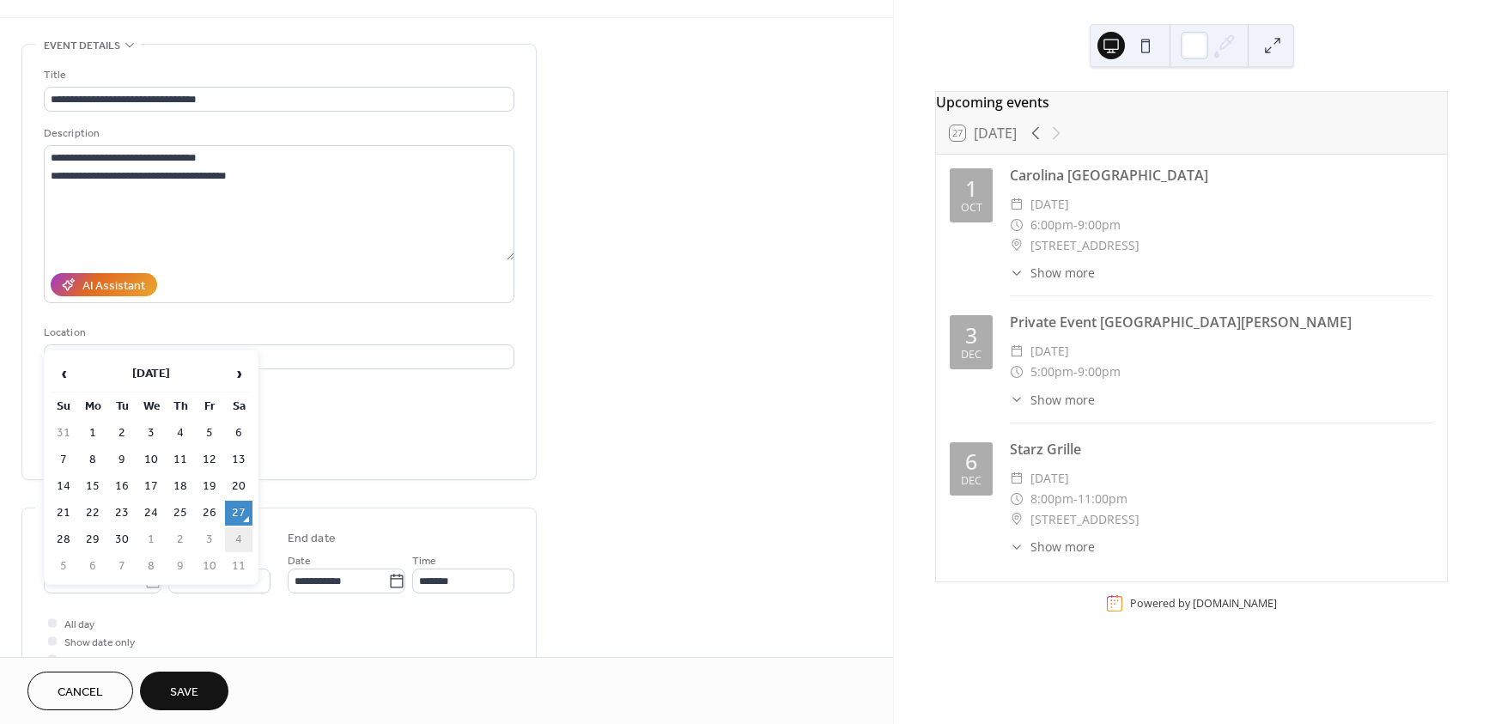 The height and width of the screenshot is (724, 1489). Describe the element at coordinates (277, 75) in the screenshot. I see `div: Title` at that location.